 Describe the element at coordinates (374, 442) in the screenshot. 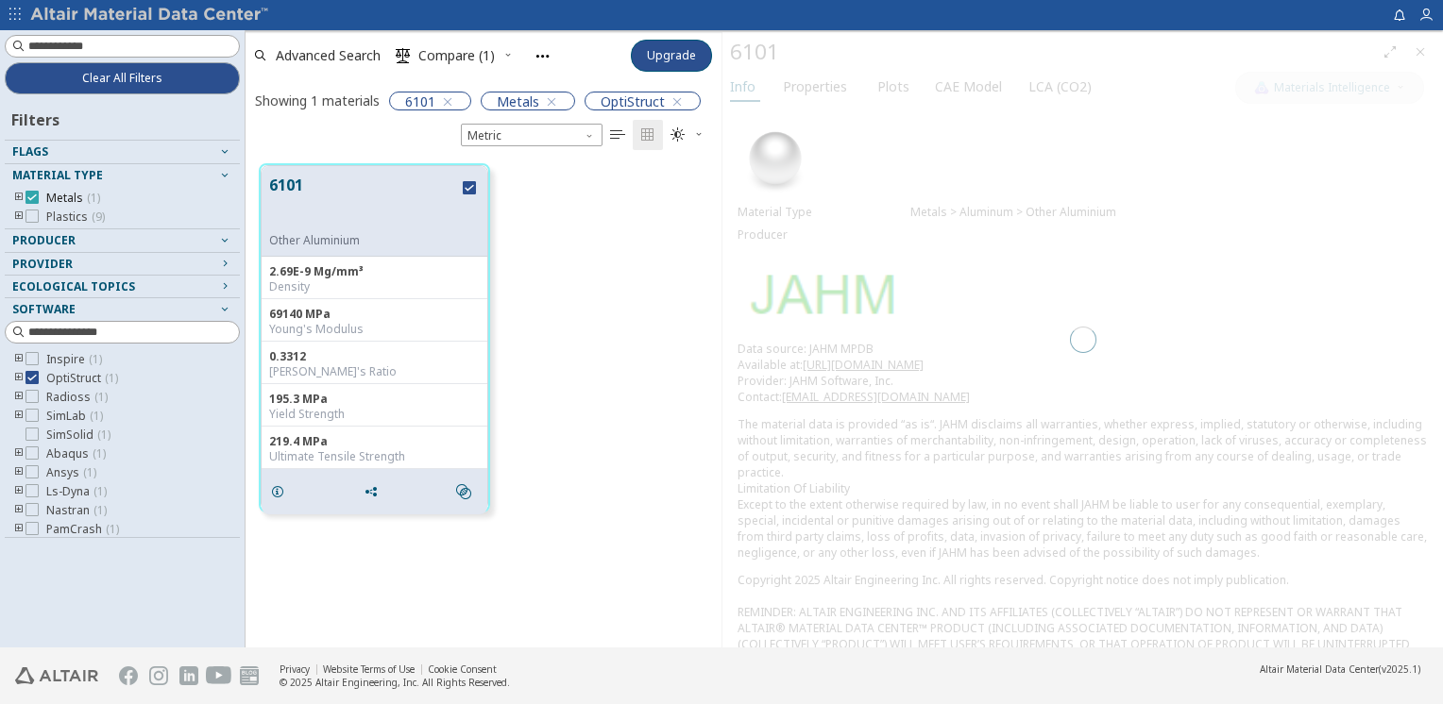

I see `div: 219.4 MPa` at that location.